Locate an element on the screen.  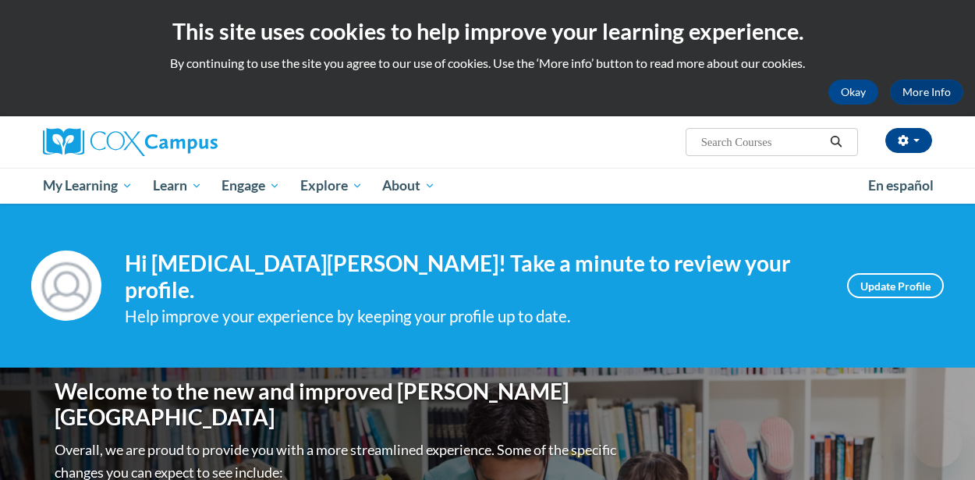
a: Update Profile is located at coordinates (895, 285).